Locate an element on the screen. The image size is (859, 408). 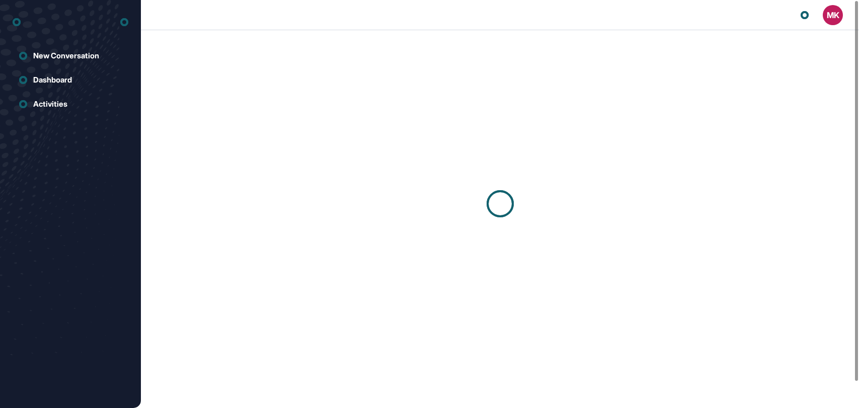
a: Activities is located at coordinates (70, 104).